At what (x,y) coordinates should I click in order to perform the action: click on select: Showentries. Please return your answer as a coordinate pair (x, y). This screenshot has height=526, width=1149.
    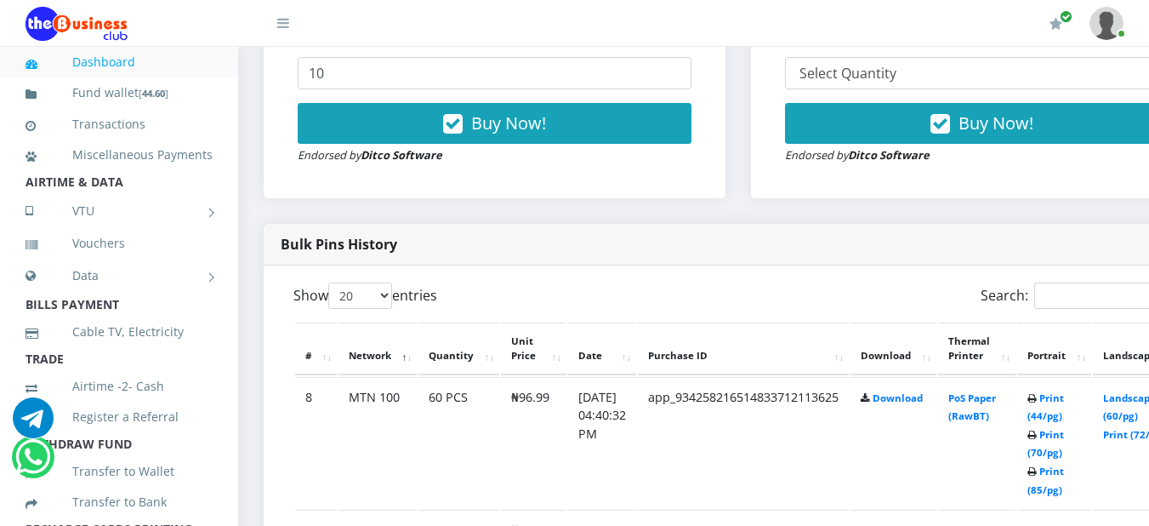
    Looking at the image, I should click on (360, 295).